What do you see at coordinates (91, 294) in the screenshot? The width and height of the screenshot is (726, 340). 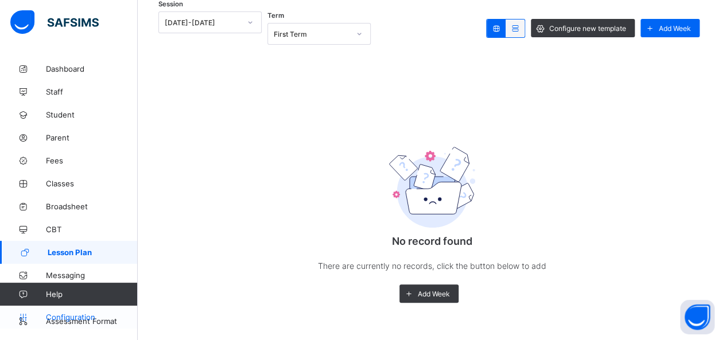 I see `span: Help` at bounding box center [91, 294].